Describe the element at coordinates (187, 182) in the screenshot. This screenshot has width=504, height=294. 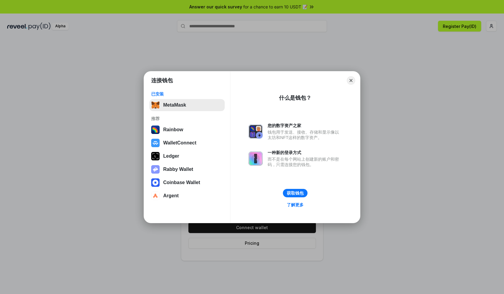
I see `button: Coinbase Wallet` at that location.